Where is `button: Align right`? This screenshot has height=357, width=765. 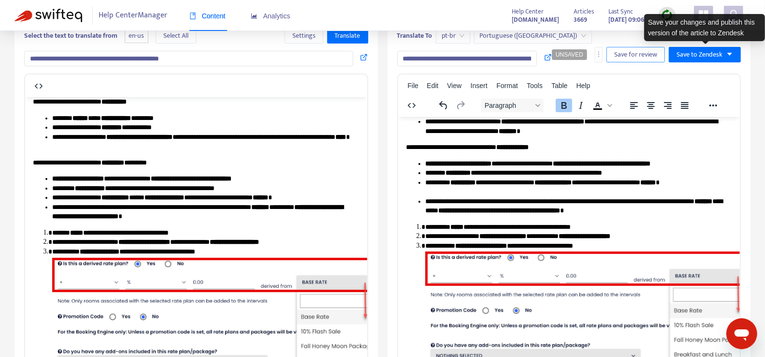 button: Align right is located at coordinates (668, 105).